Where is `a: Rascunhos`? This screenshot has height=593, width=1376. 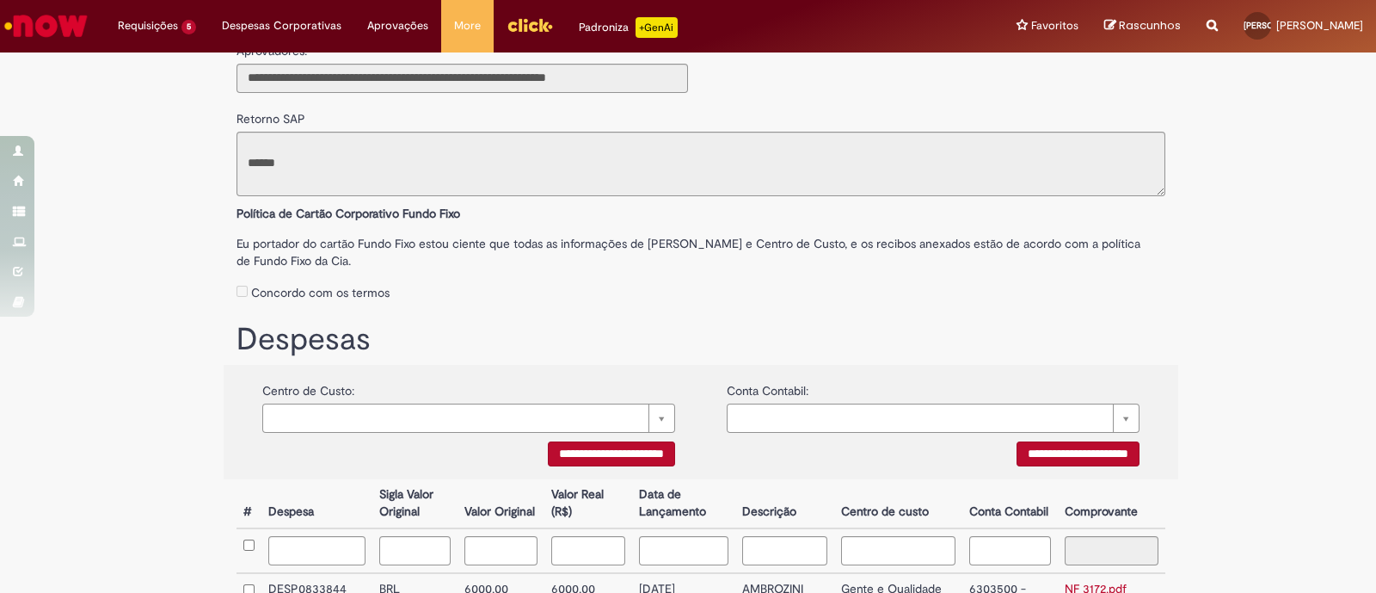
a: Rascunhos is located at coordinates (1142, 26).